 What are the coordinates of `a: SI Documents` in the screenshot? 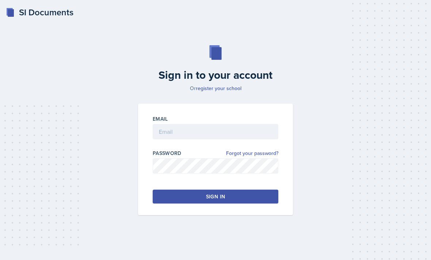 It's located at (39, 12).